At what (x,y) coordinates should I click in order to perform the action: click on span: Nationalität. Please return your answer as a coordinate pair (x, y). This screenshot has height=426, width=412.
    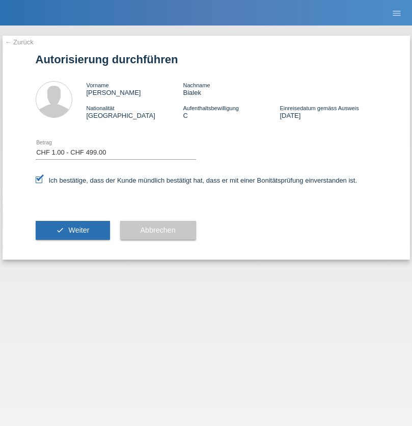
    Looking at the image, I should click on (100, 108).